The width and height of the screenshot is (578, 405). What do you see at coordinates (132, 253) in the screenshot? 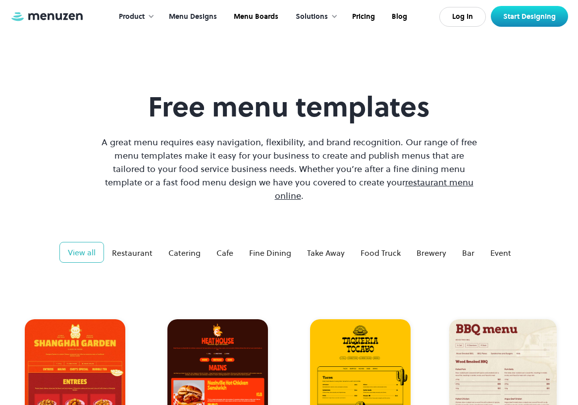
I see `div: Restaurant` at bounding box center [132, 253].